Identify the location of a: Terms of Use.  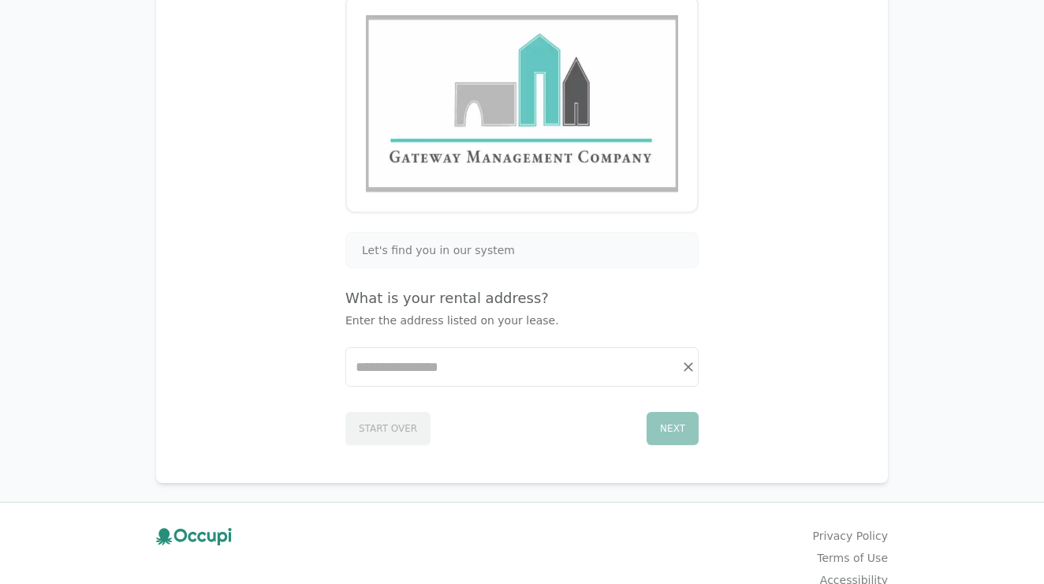
(852, 558).